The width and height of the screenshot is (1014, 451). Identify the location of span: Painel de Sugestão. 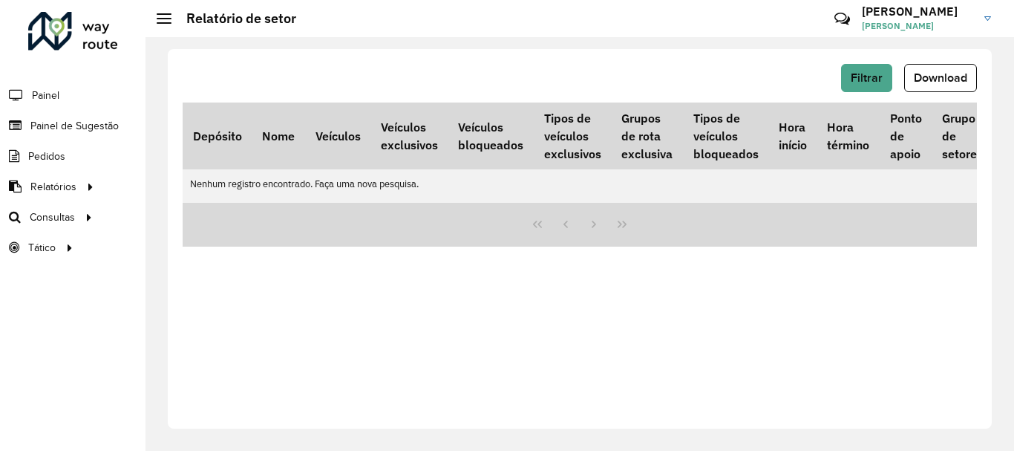
(74, 125).